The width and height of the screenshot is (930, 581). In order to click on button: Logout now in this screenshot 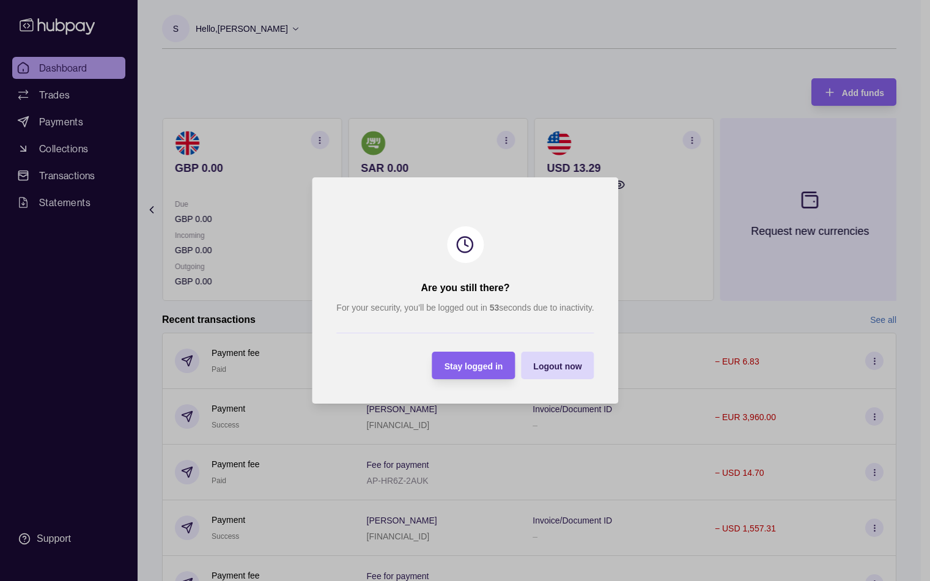, I will do `click(557, 365)`.